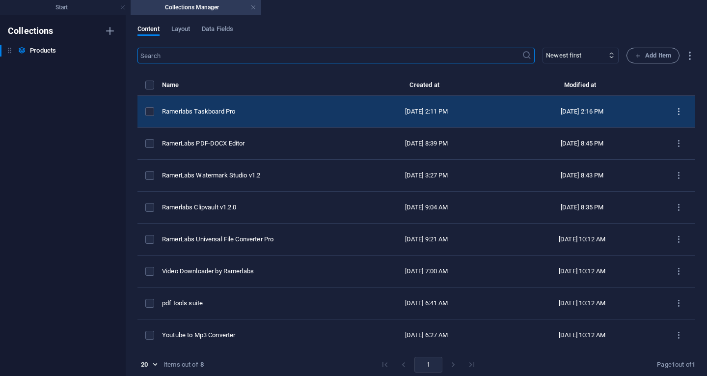 The image size is (707, 376). Describe the element at coordinates (252, 271) in the screenshot. I see `div: Video Downloader by Ramerlabs` at that location.